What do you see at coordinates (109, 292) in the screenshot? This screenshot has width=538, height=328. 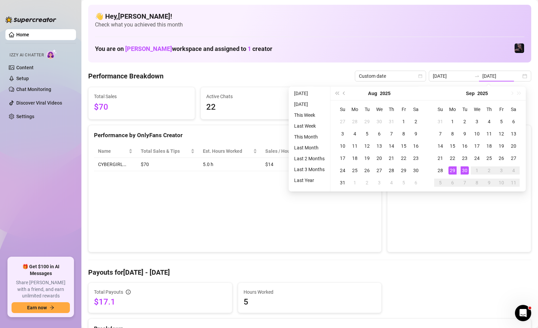 I see `span: Total Payouts` at bounding box center [109, 292].